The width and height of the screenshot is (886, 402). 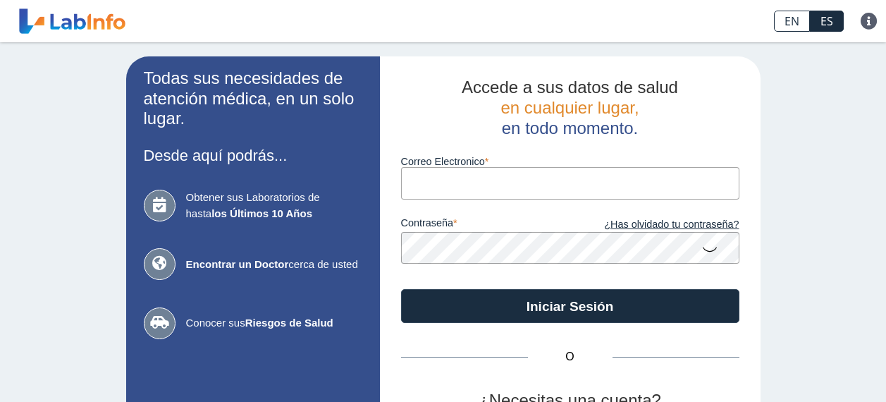 I want to click on h3: Desde aquí podrás..., so click(x=253, y=155).